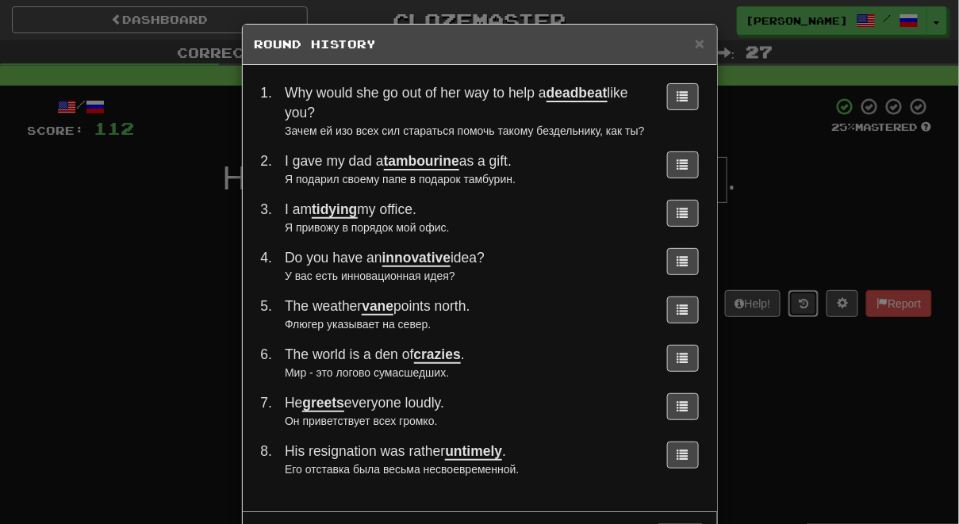  I want to click on div: Он приветствует всех громко., so click(466, 421).